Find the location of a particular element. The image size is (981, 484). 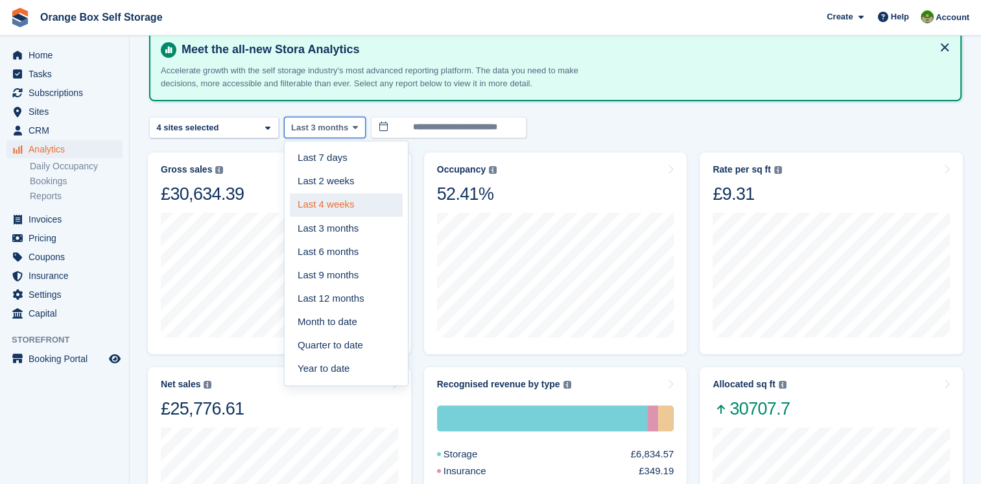

span: Account is located at coordinates (952, 17).